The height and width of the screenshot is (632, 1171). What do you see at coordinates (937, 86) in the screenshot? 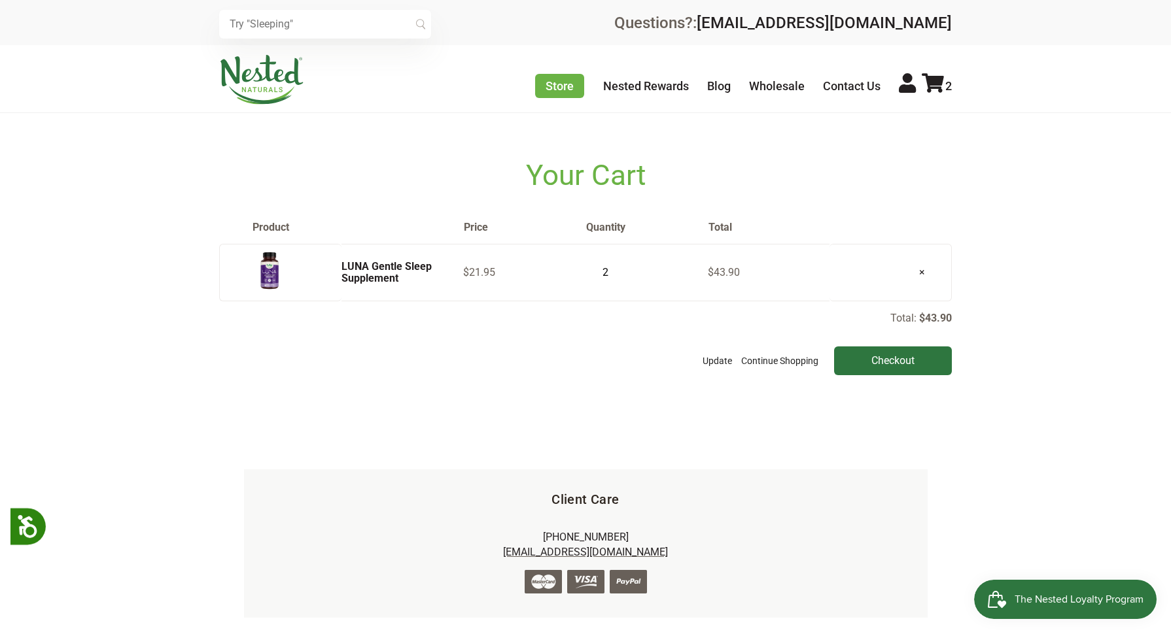
I see `a: 2` at bounding box center [937, 86].